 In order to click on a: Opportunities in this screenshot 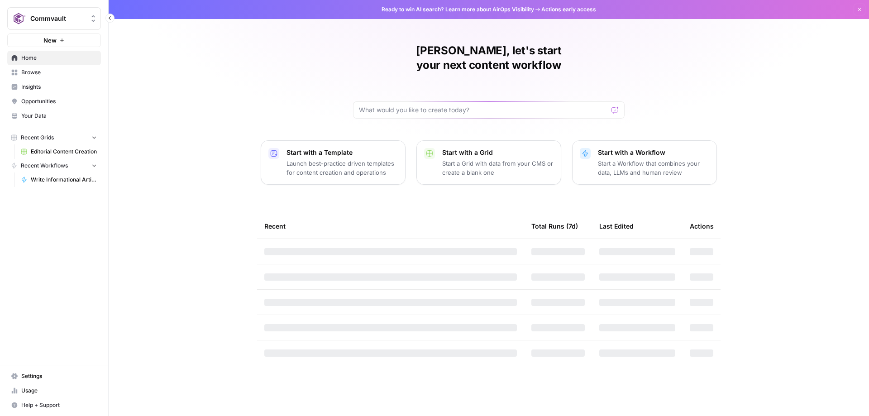, I will do `click(54, 101)`.